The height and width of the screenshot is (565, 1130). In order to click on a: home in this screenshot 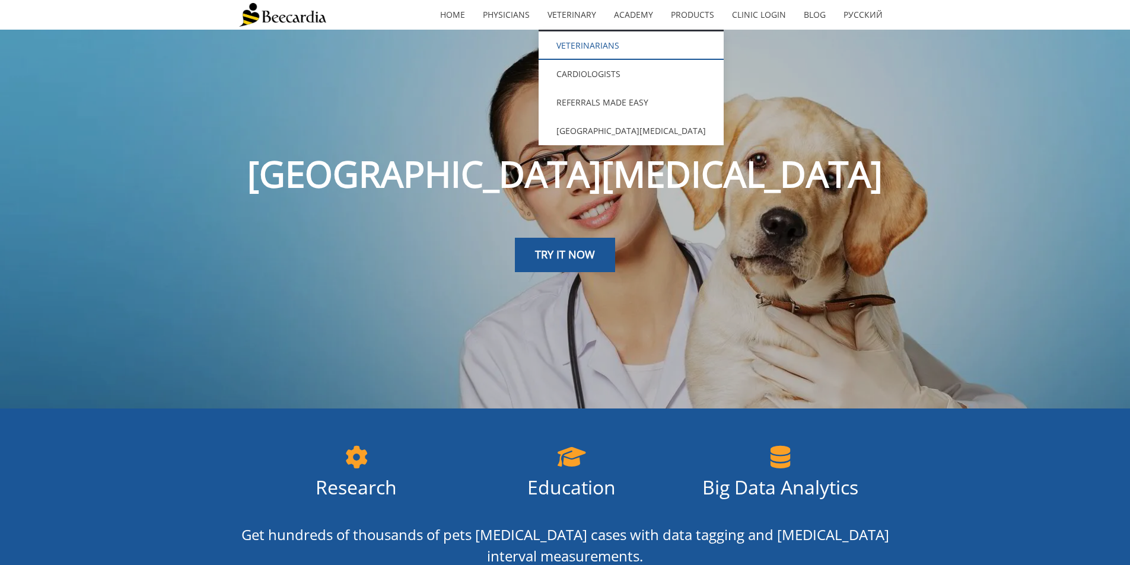, I will do `click(453, 15)`.